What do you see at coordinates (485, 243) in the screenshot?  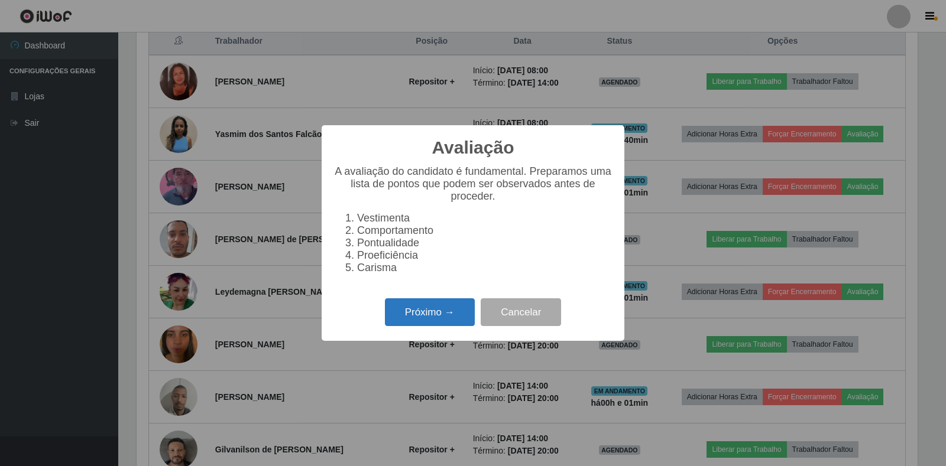 I see `li: Pontualidade` at bounding box center [485, 243].